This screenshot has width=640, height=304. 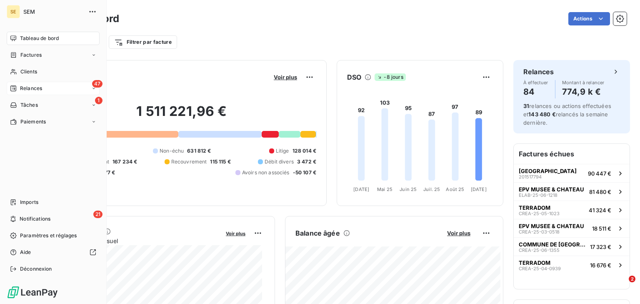 What do you see at coordinates (408, 189) in the screenshot?
I see `tspan: Juin 25` at bounding box center [408, 189].